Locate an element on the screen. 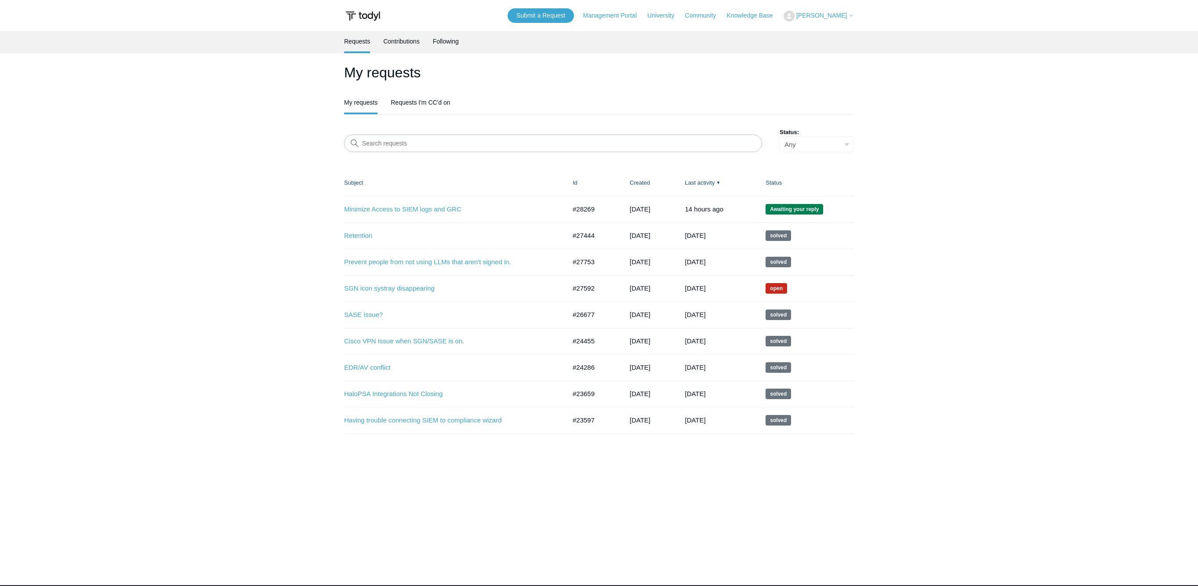  a: HaloPSA Integrations Not Closing is located at coordinates (448, 394).